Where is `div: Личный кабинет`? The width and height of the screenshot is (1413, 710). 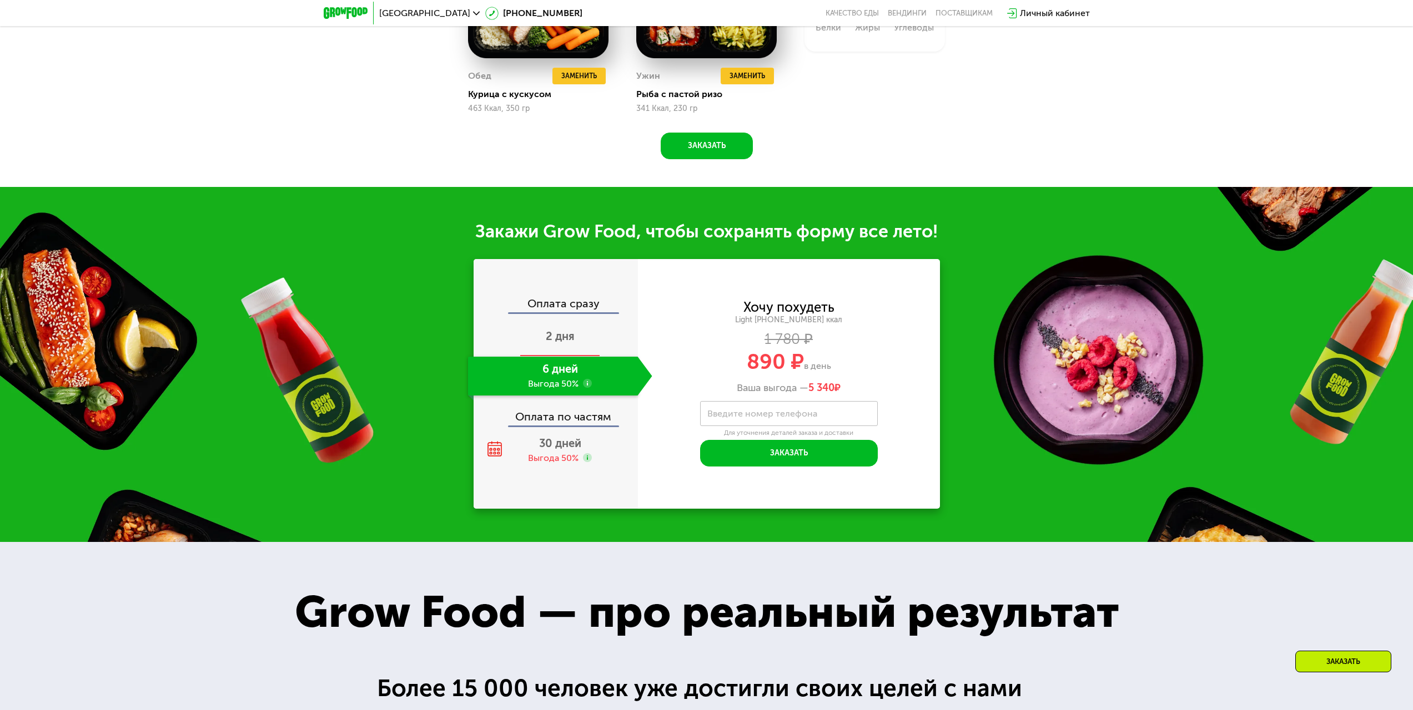
div: Личный кабинет is located at coordinates (1055, 13).